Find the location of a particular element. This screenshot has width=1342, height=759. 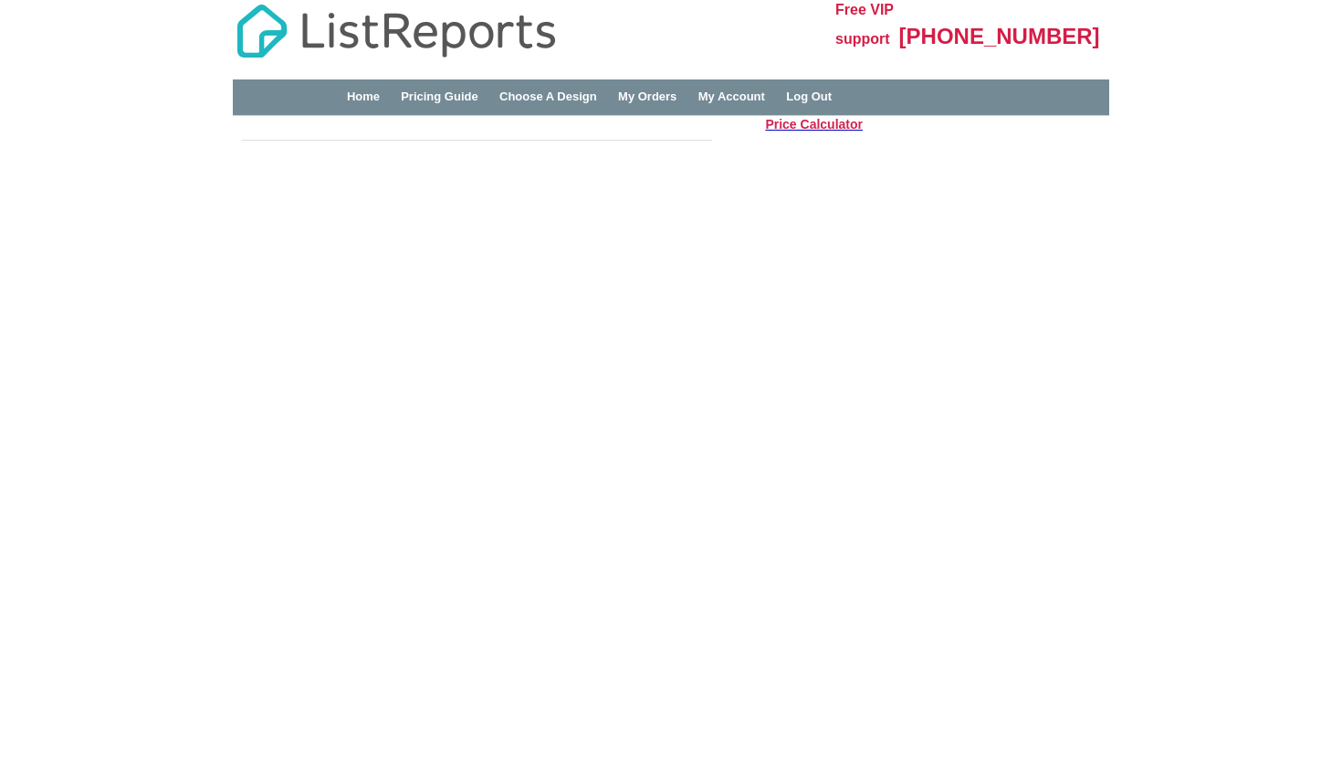

a: Choose A Design is located at coordinates (548, 96).